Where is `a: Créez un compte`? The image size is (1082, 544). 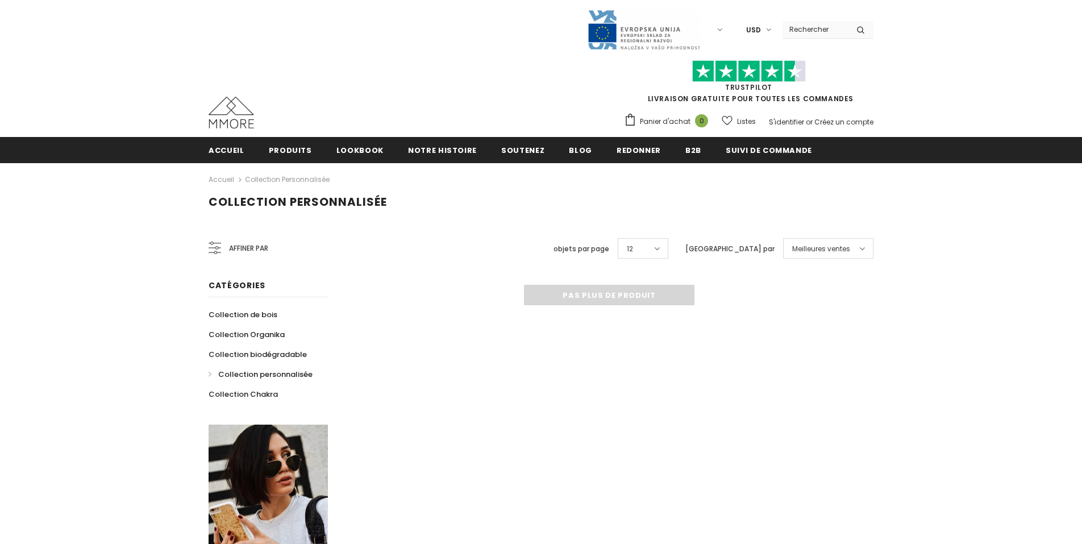 a: Créez un compte is located at coordinates (844, 122).